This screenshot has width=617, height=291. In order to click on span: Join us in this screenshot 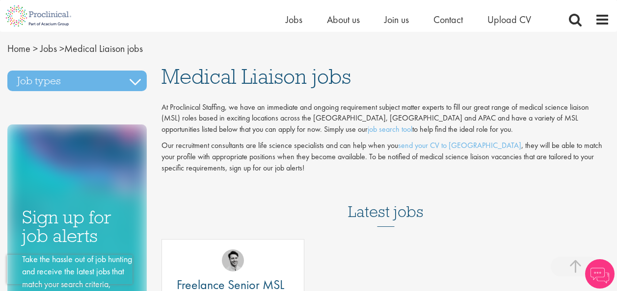, I will do `click(396, 20)`.